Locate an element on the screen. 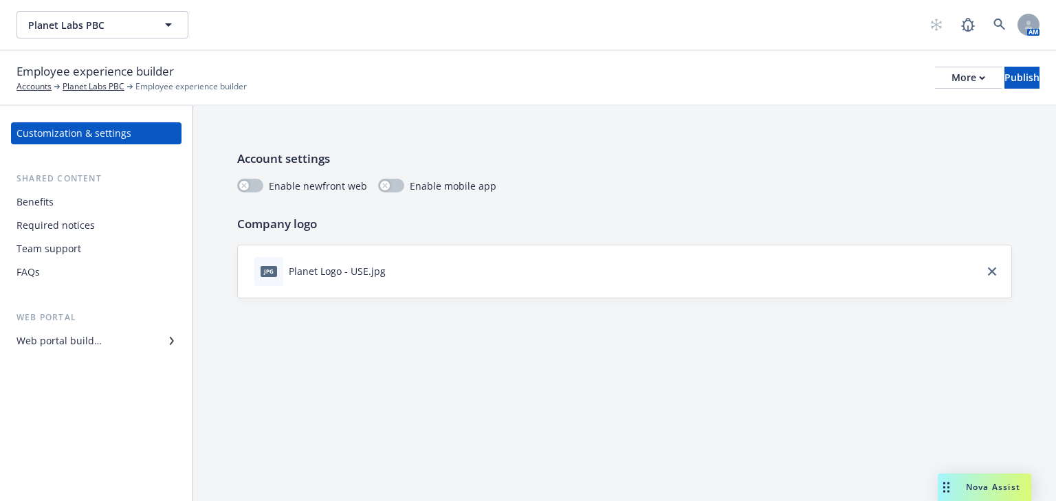 Image resolution: width=1056 pixels, height=501 pixels. button: download file is located at coordinates (397, 271).